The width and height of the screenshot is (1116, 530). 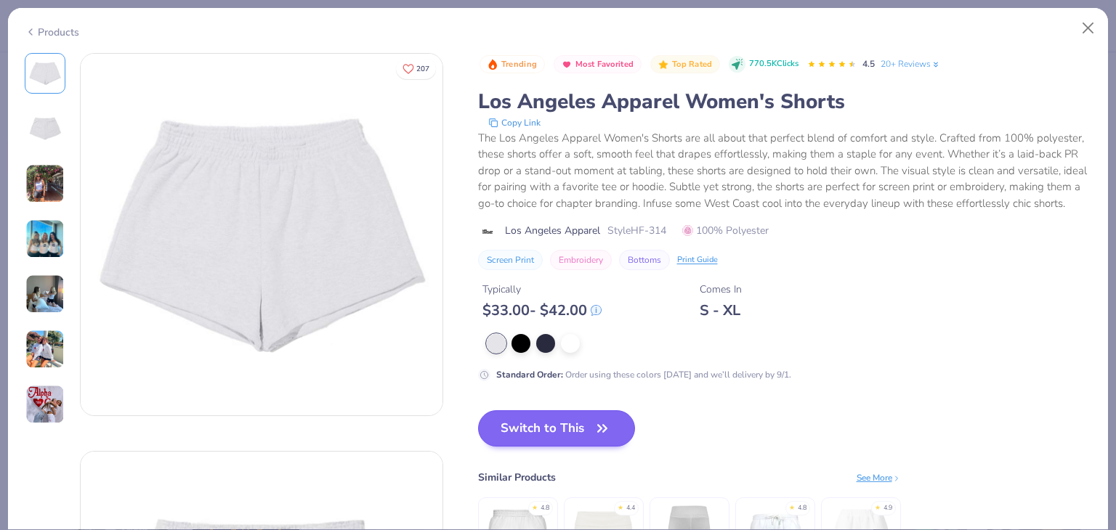 What do you see at coordinates (692, 64) in the screenshot?
I see `span: Top Rated` at bounding box center [692, 64].